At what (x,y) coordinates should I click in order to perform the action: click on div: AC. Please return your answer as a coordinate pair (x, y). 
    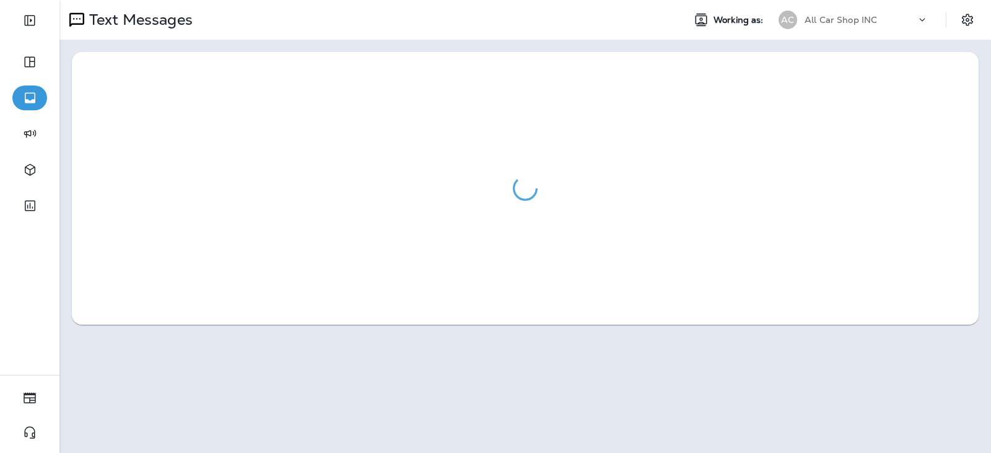
    Looking at the image, I should click on (788, 20).